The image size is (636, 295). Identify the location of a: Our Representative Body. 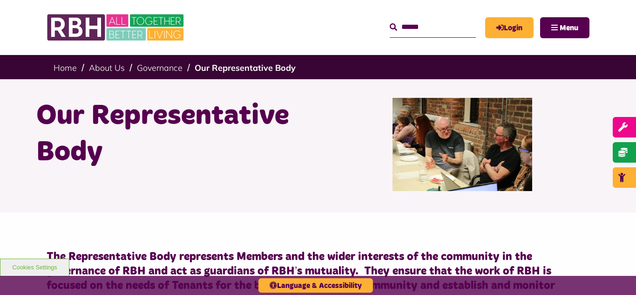
(245, 67).